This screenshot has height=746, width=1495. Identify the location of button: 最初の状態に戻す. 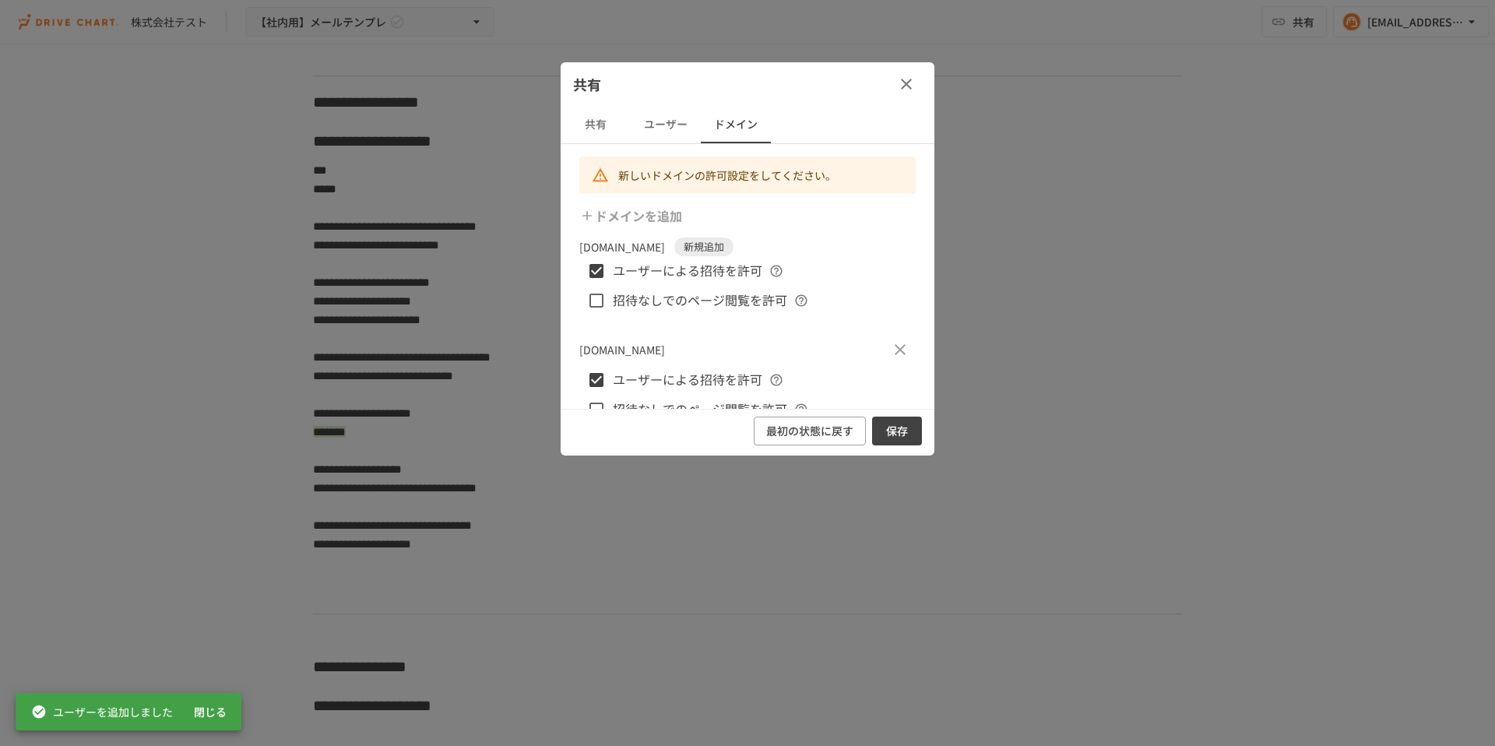
(810, 430).